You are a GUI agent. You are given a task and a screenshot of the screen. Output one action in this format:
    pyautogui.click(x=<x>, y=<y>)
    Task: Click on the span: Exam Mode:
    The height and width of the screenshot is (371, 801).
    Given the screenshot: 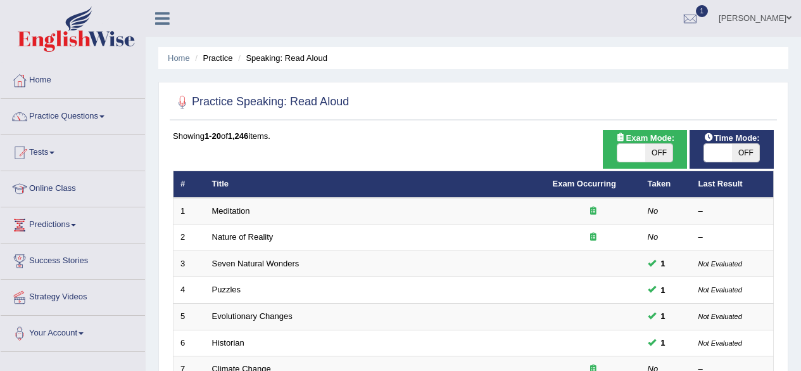 What is the action you would take?
    pyautogui.click(x=646, y=137)
    